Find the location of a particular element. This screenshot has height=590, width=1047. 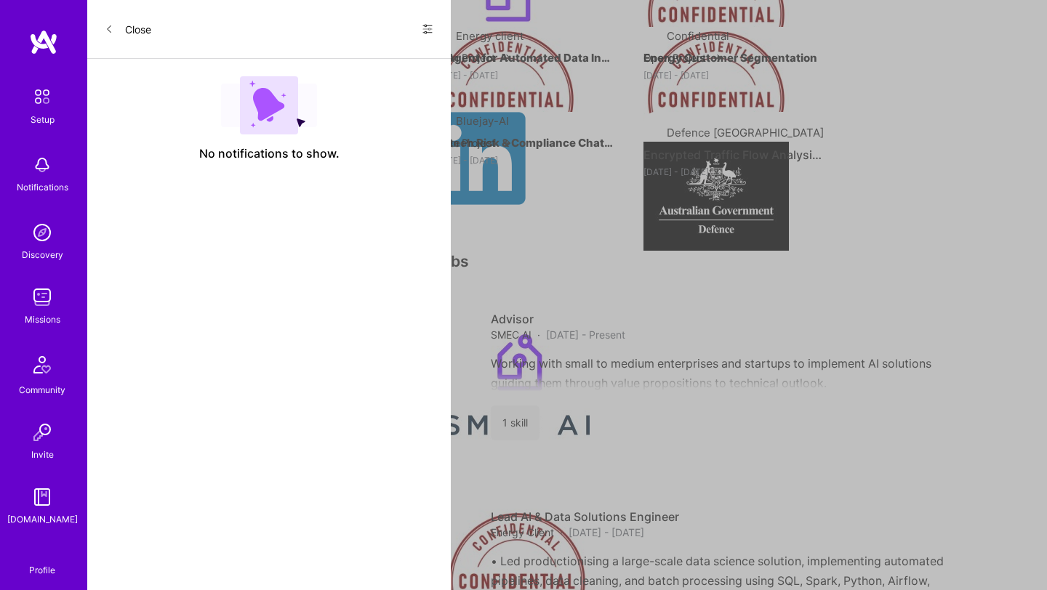

div: Profile is located at coordinates (42, 569).